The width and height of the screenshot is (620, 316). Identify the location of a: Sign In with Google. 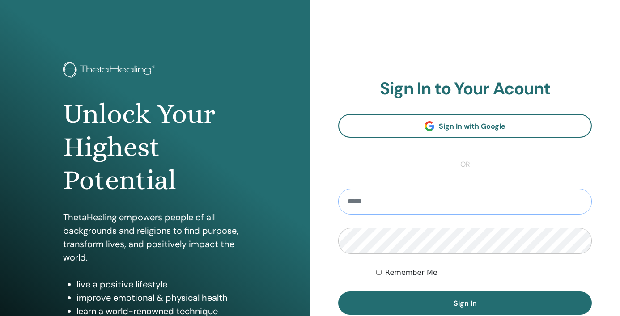
(464, 126).